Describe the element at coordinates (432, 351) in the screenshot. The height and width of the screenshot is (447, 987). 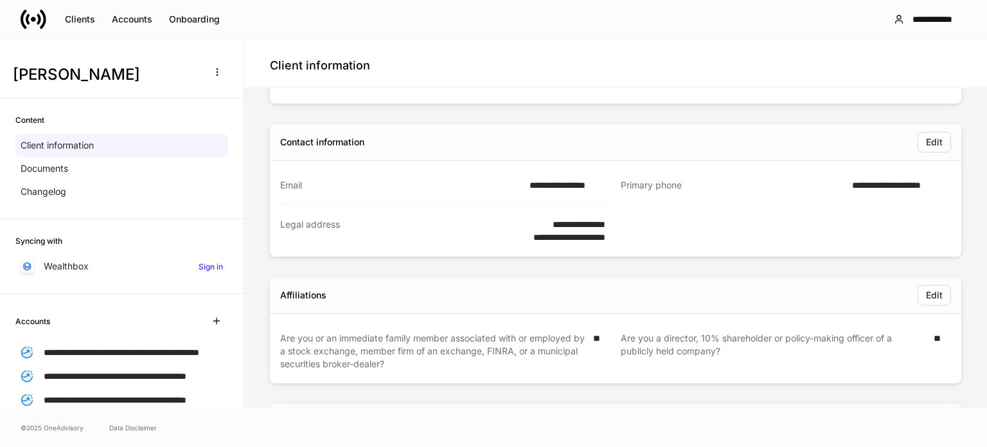
I see `div: Are you or an immediate family member associated with or employed by a stock exchange, member fir...` at that location.